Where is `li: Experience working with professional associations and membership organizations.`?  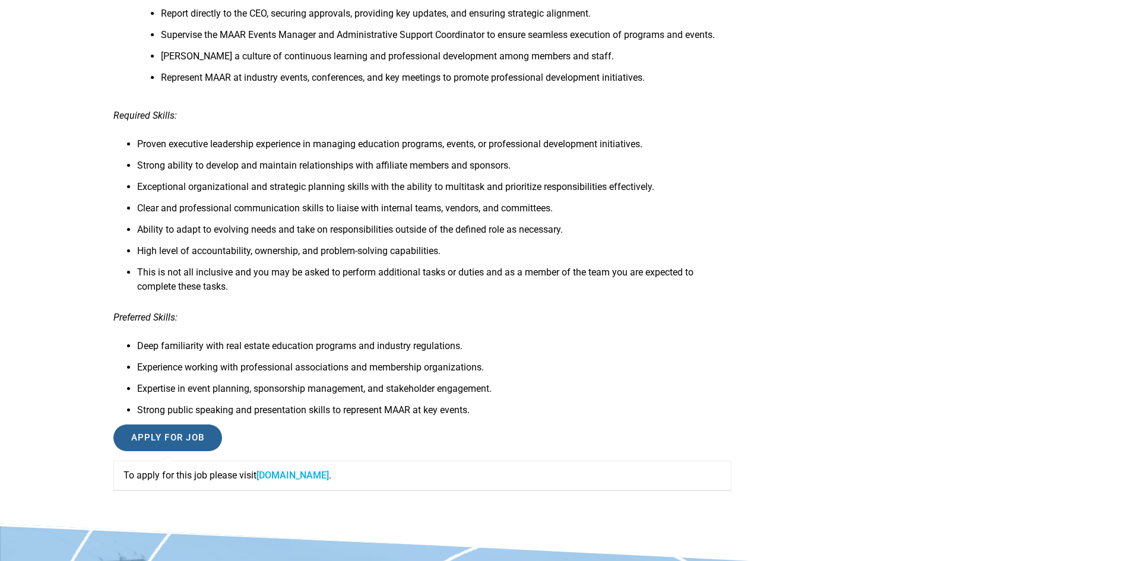 li: Experience working with professional associations and membership organizations. is located at coordinates (435, 371).